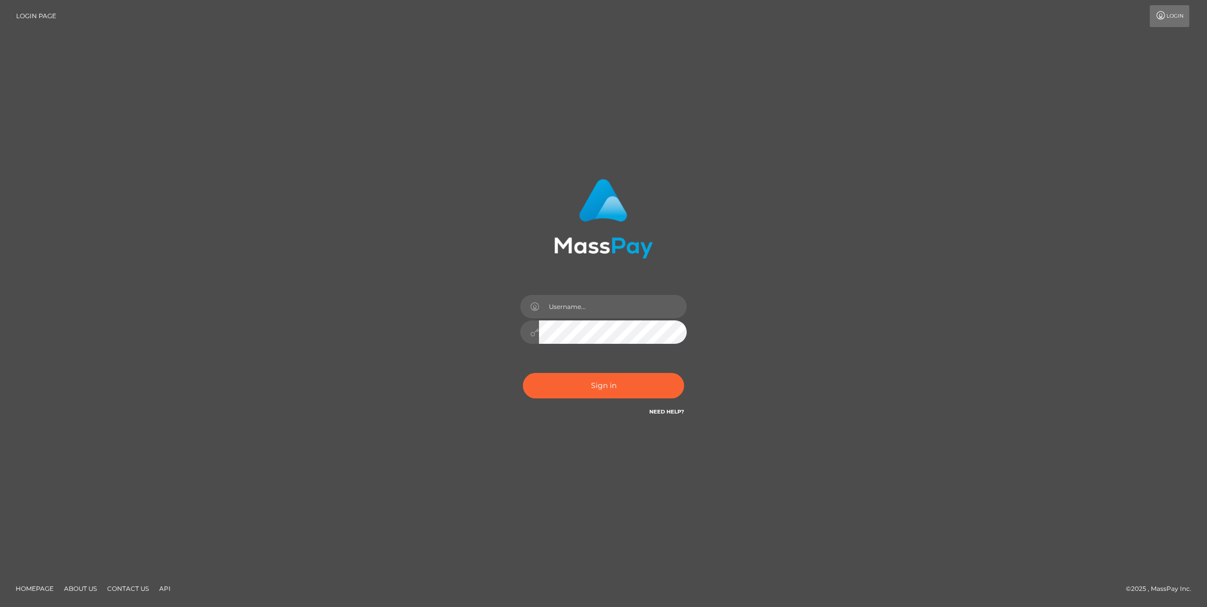  Describe the element at coordinates (165, 588) in the screenshot. I see `a: API` at that location.